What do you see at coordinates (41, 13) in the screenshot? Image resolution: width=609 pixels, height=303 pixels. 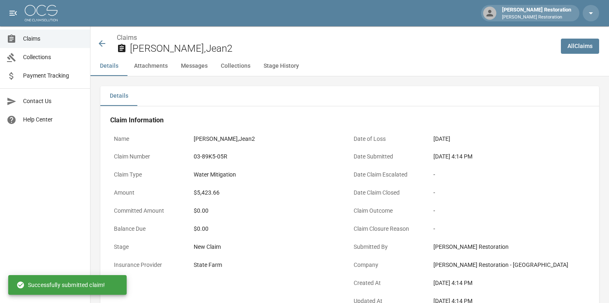 I see `img: ocs-logo-white-transparent.png` at bounding box center [41, 13].